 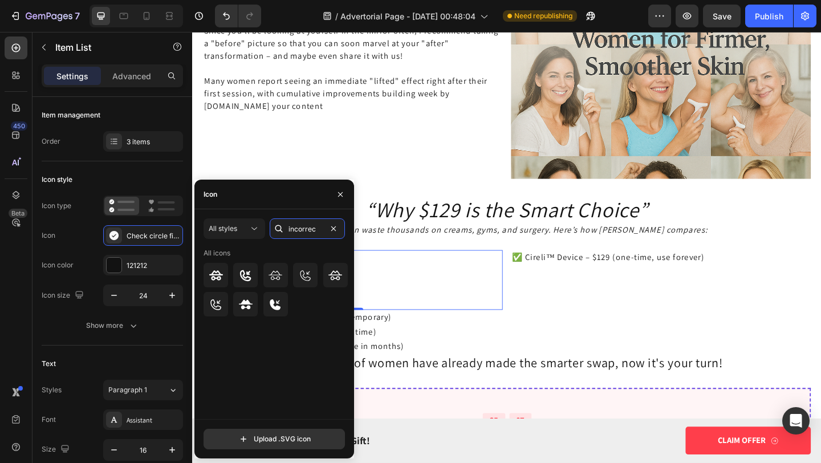 I want to click on input: Search icon, so click(x=307, y=229).